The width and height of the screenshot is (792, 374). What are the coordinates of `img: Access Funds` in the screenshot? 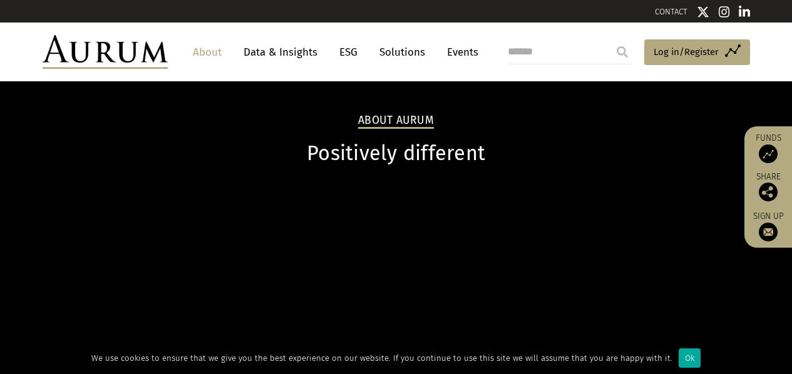 It's located at (768, 154).